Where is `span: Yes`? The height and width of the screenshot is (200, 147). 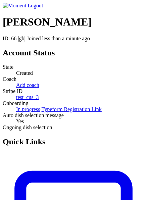
span: Yes is located at coordinates (20, 121).